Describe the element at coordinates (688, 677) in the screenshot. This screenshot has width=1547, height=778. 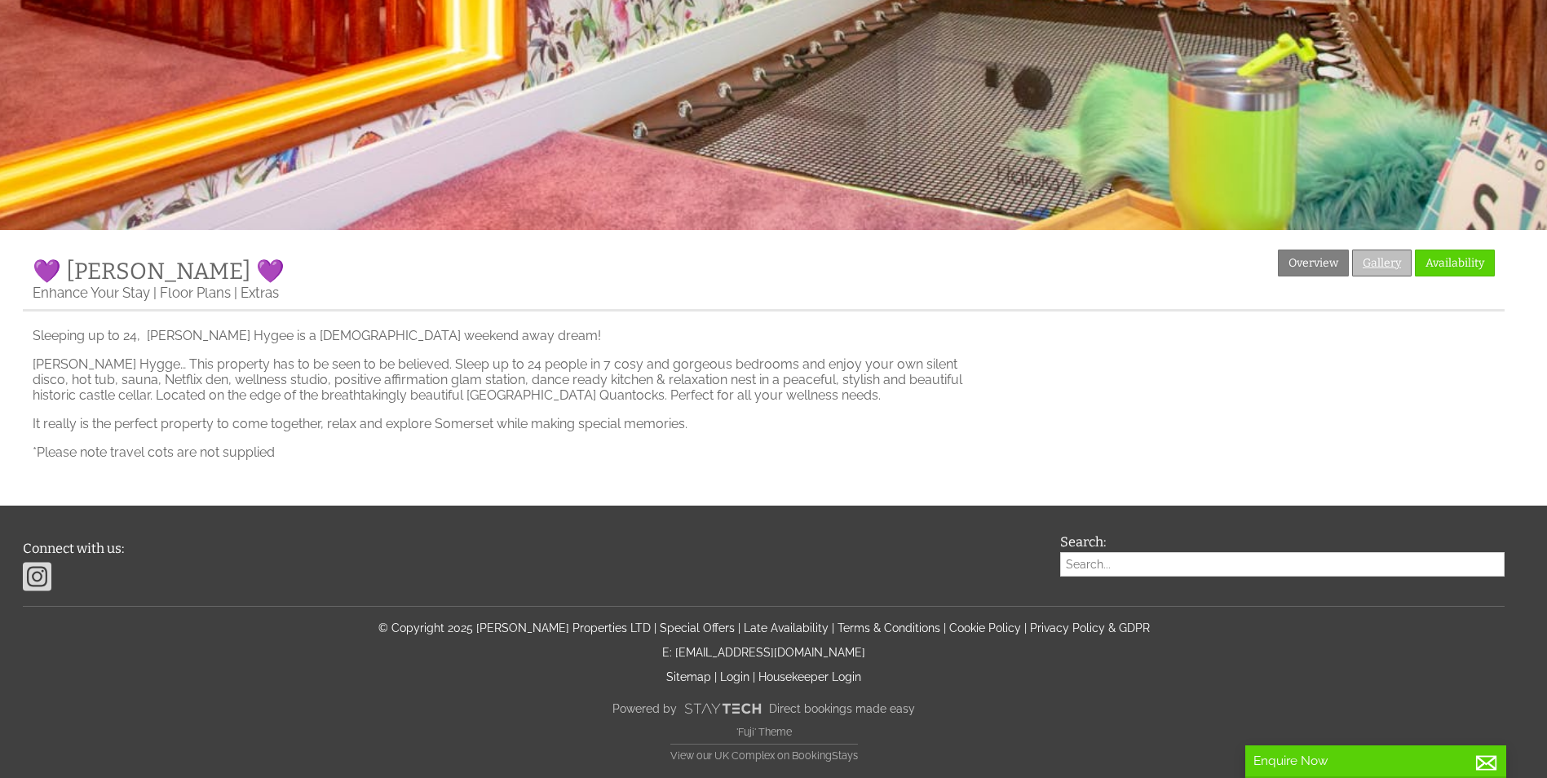
I see `a: Sitemap` at that location.